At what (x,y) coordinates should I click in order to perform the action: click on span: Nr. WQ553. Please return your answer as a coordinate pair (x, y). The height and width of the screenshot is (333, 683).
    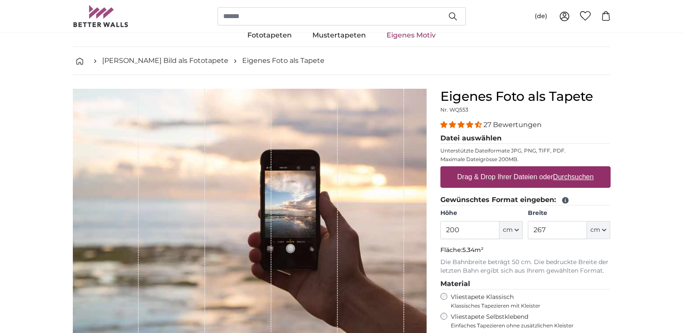
    Looking at the image, I should click on (454, 109).